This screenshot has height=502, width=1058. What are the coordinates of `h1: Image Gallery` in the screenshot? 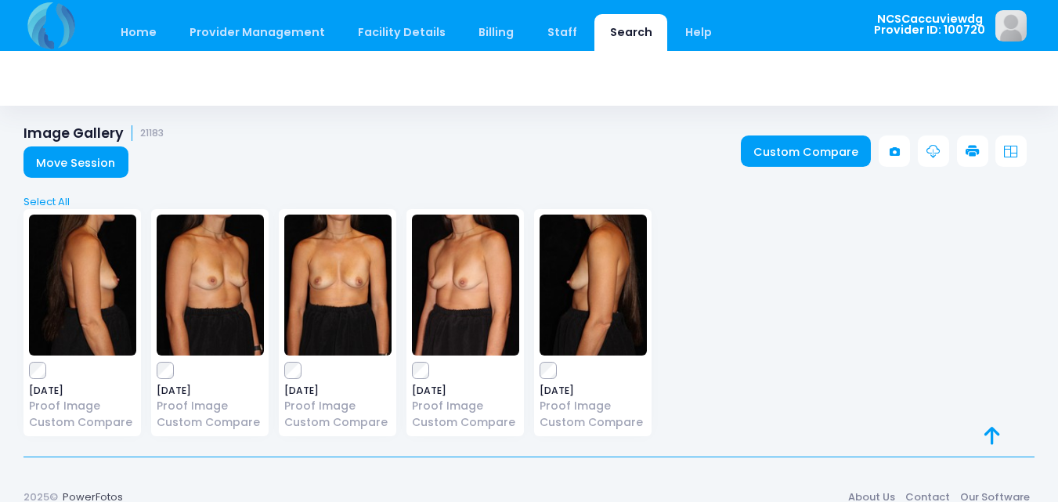 It's located at (93, 133).